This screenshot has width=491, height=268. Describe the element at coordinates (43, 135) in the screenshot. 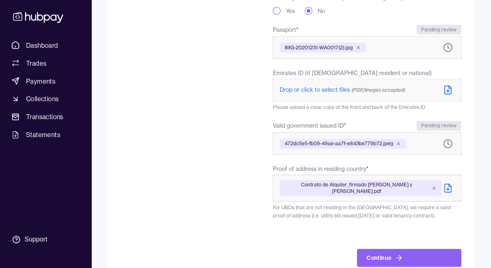

I see `span: Statements` at that location.